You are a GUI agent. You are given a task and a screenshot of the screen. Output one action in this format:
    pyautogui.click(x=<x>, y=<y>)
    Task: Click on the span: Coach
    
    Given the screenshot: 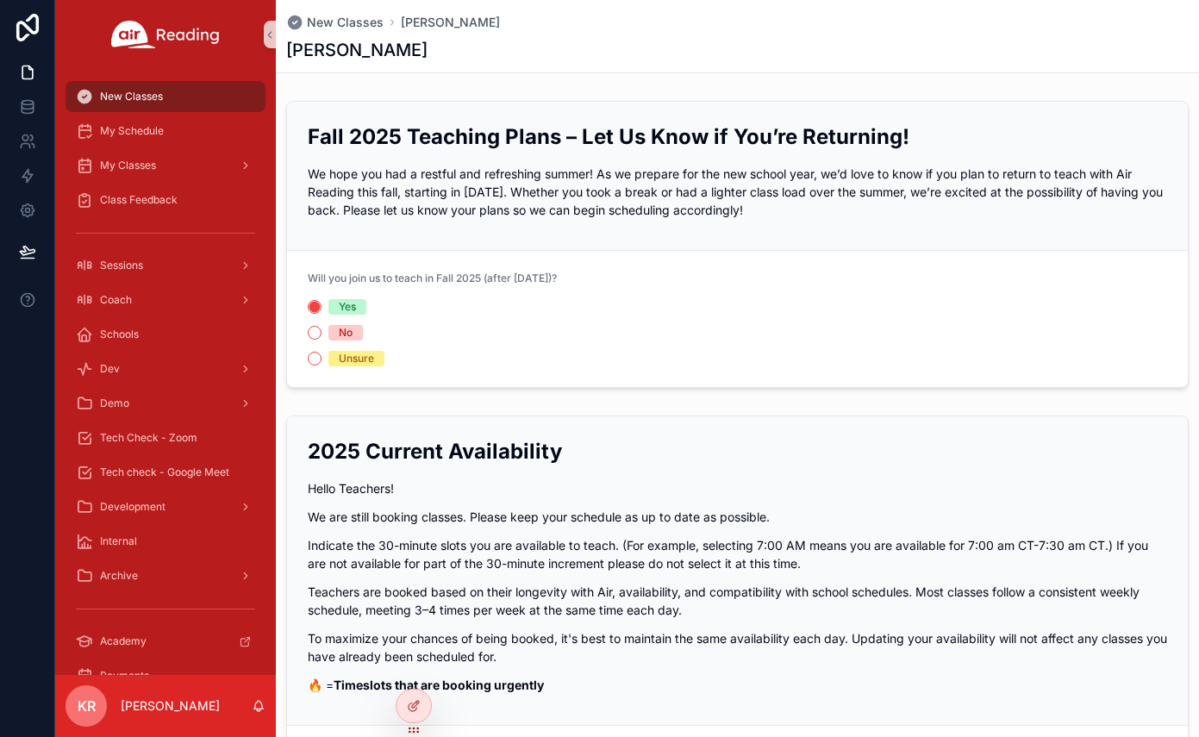 What is the action you would take?
    pyautogui.click(x=115, y=300)
    